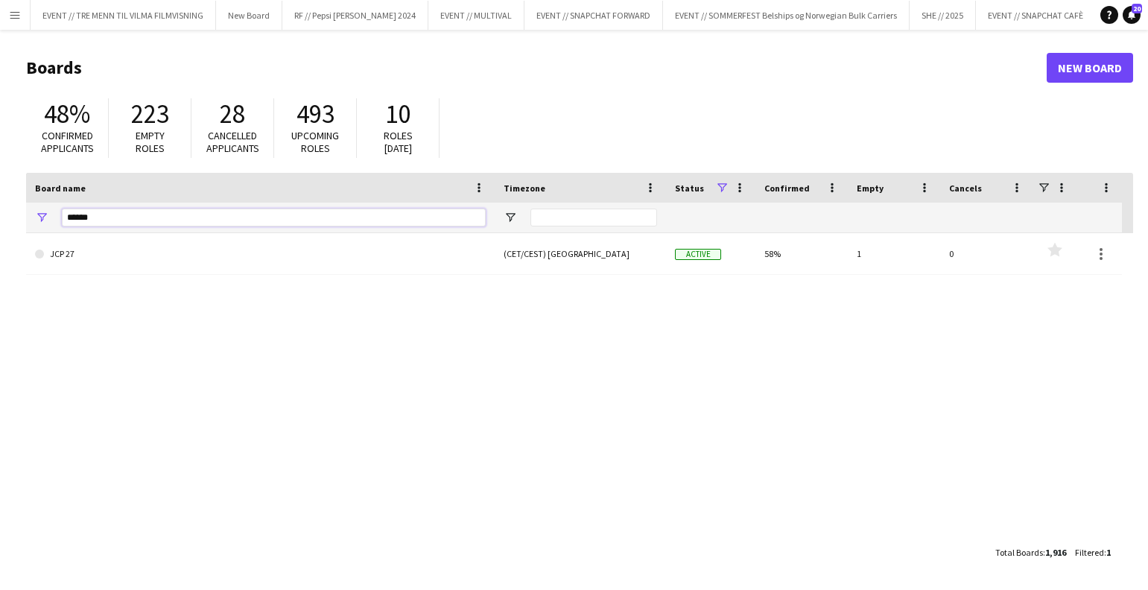  What do you see at coordinates (786, 15) in the screenshot?
I see `button: EVENT // SOMMERFEST Belships og Norwegian Bulk Carriers` at bounding box center [786, 15].